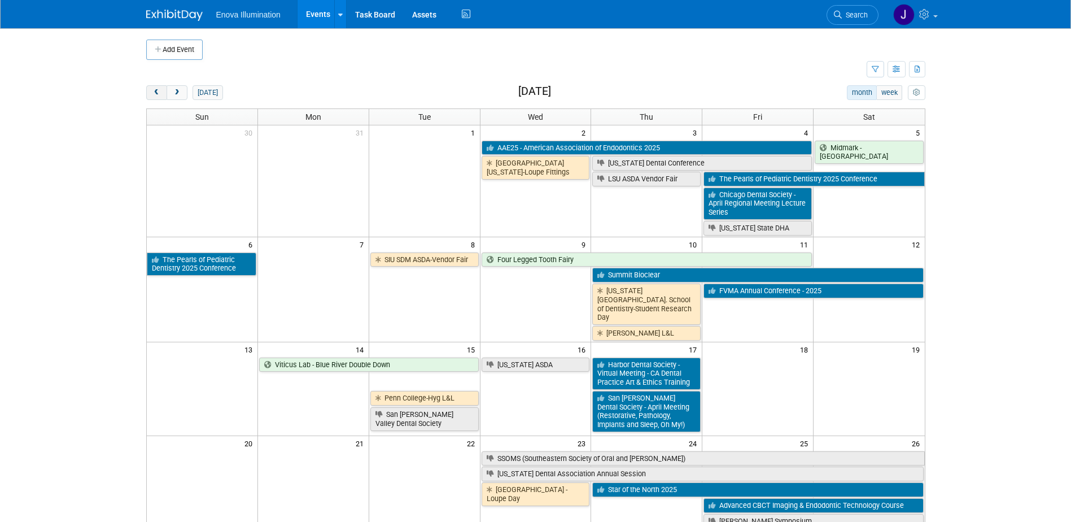 The width and height of the screenshot is (1071, 522). What do you see at coordinates (694, 244) in the screenshot?
I see `span: 10` at bounding box center [694, 244].